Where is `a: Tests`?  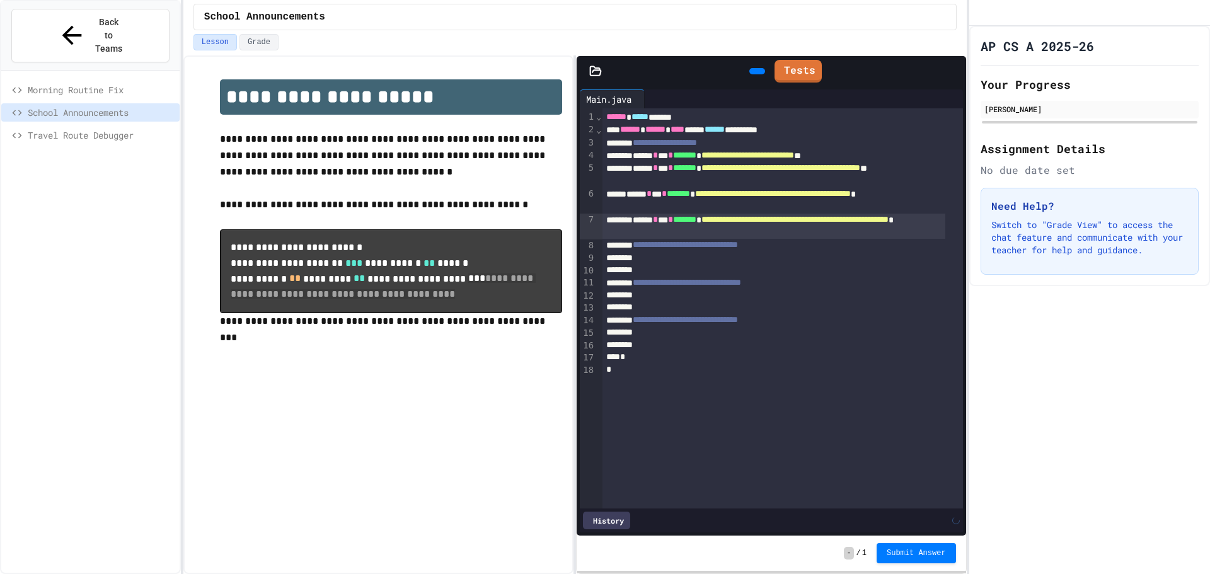 a: Tests is located at coordinates (798, 71).